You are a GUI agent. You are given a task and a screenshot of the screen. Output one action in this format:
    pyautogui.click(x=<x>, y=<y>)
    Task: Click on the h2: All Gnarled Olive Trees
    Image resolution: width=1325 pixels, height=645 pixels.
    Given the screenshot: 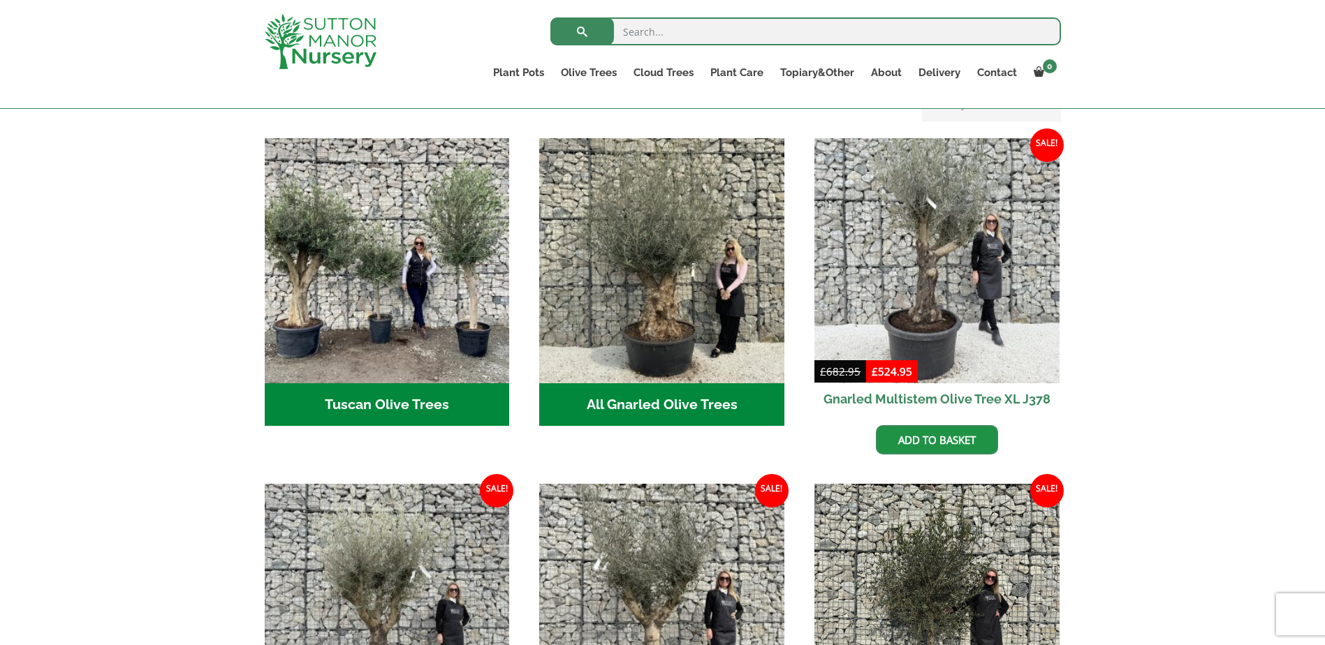 What is the action you would take?
    pyautogui.click(x=661, y=405)
    